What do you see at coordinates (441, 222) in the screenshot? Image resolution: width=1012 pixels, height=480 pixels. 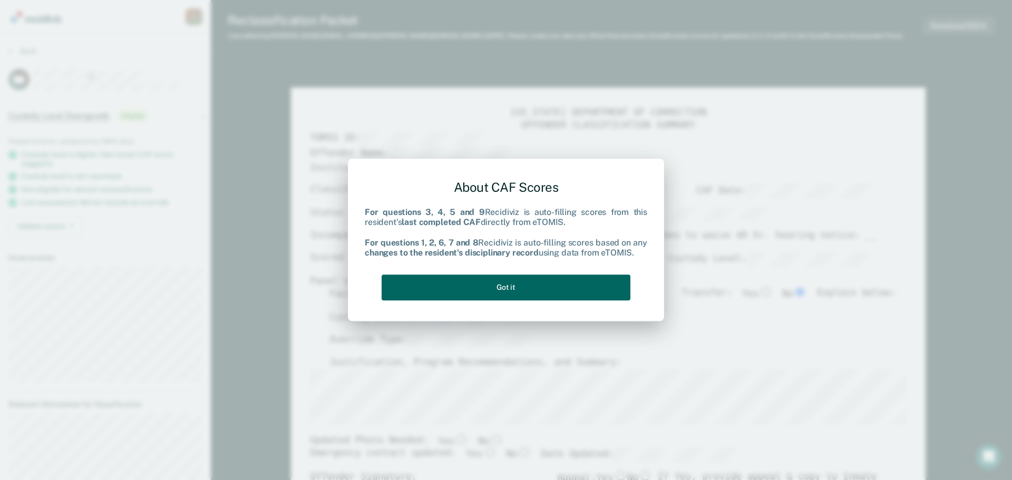 I see `b: last completed CAF` at bounding box center [441, 222].